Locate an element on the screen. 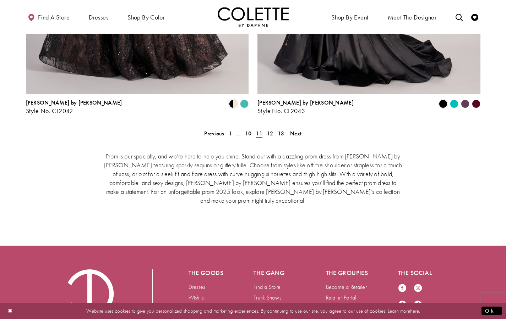 This screenshot has height=319, width=506. span: Dresses is located at coordinates (98, 17).